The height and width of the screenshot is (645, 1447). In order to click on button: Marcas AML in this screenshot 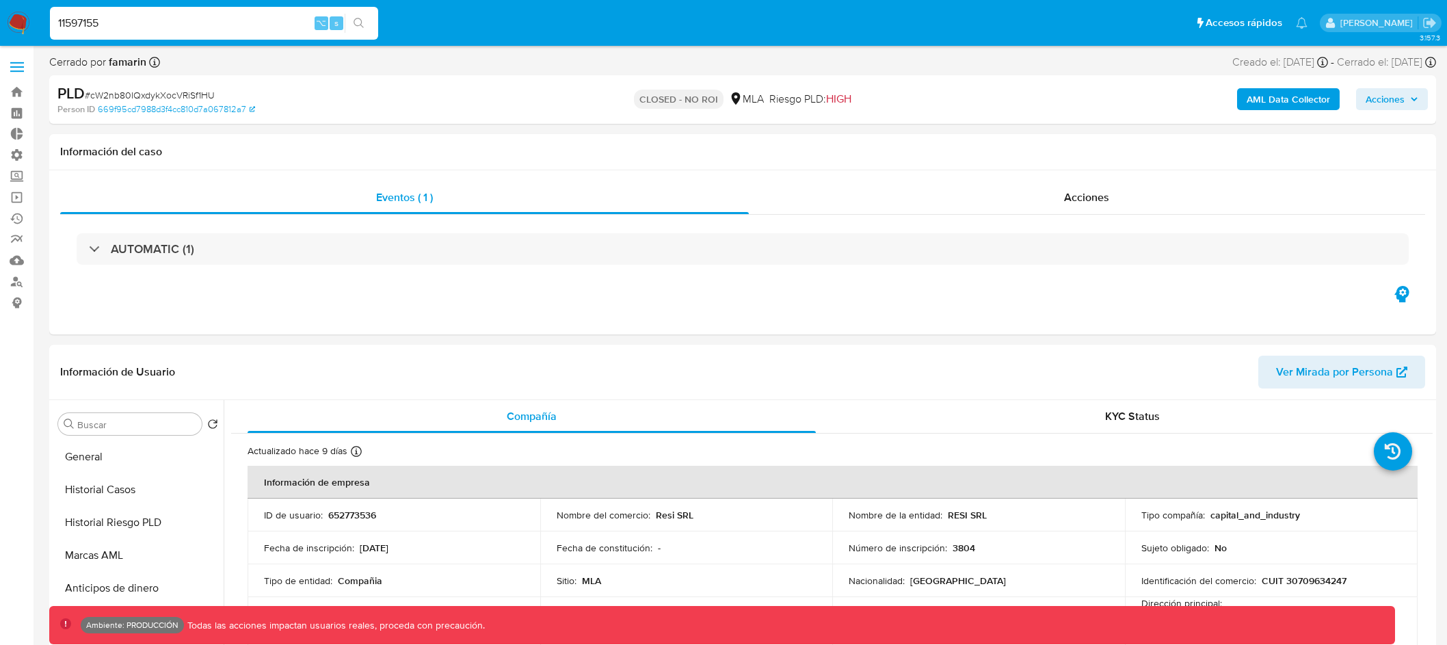, I will do `click(138, 555)`.